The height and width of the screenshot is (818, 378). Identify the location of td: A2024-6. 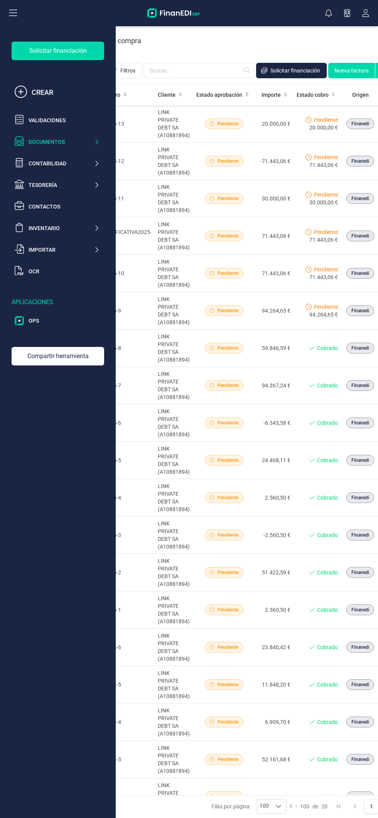
(126, 647).